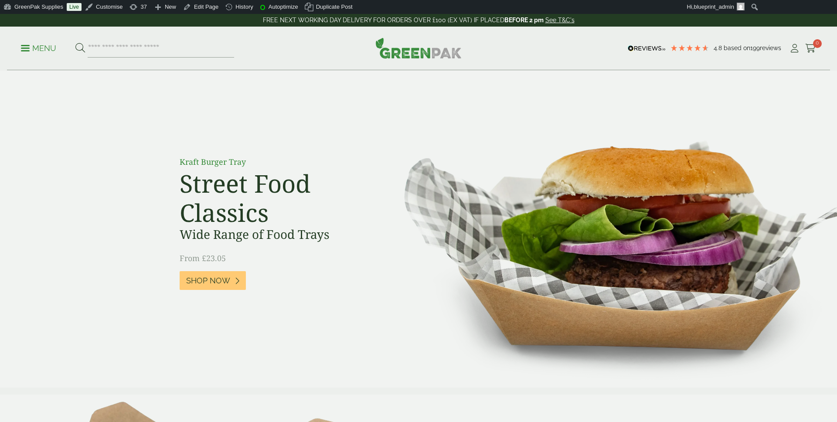 The image size is (837, 422). What do you see at coordinates (278, 162) in the screenshot?
I see `p: Kraft Burger Tray` at bounding box center [278, 162].